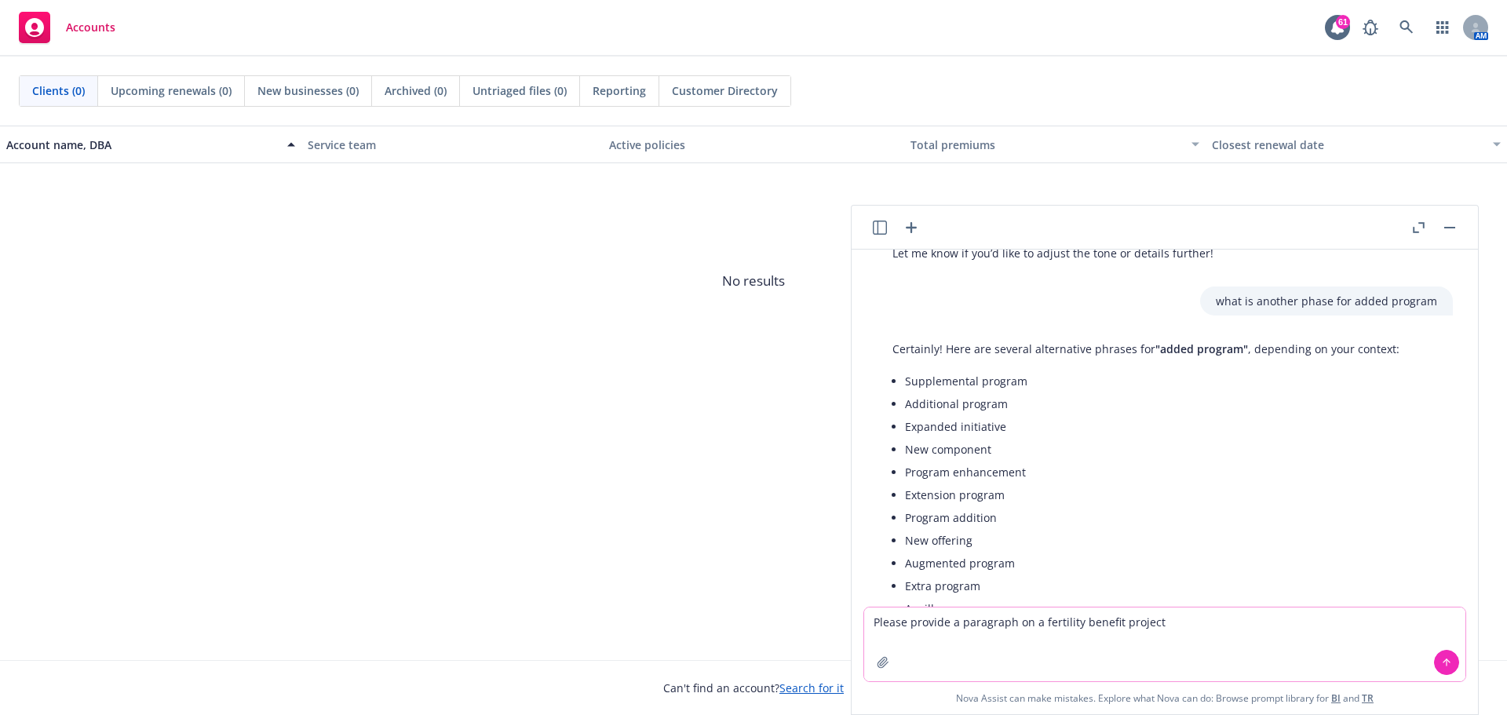 Image resolution: width=1507 pixels, height=715 pixels. I want to click on p: Certainly! Here are several alternative phrases for , depending on your context:, so click(1165, 349).